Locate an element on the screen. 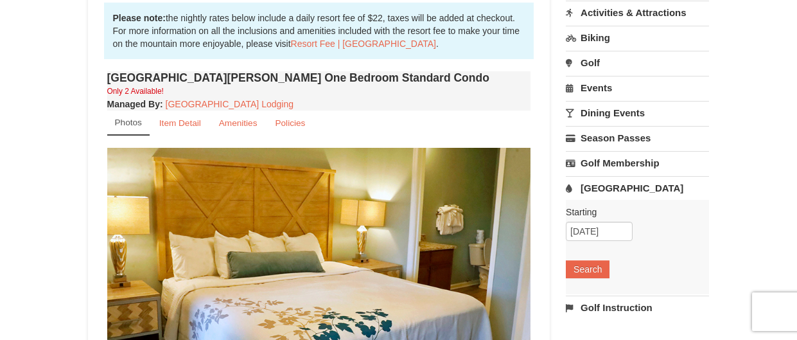 This screenshot has width=797, height=340. a: Events is located at coordinates (637, 87).